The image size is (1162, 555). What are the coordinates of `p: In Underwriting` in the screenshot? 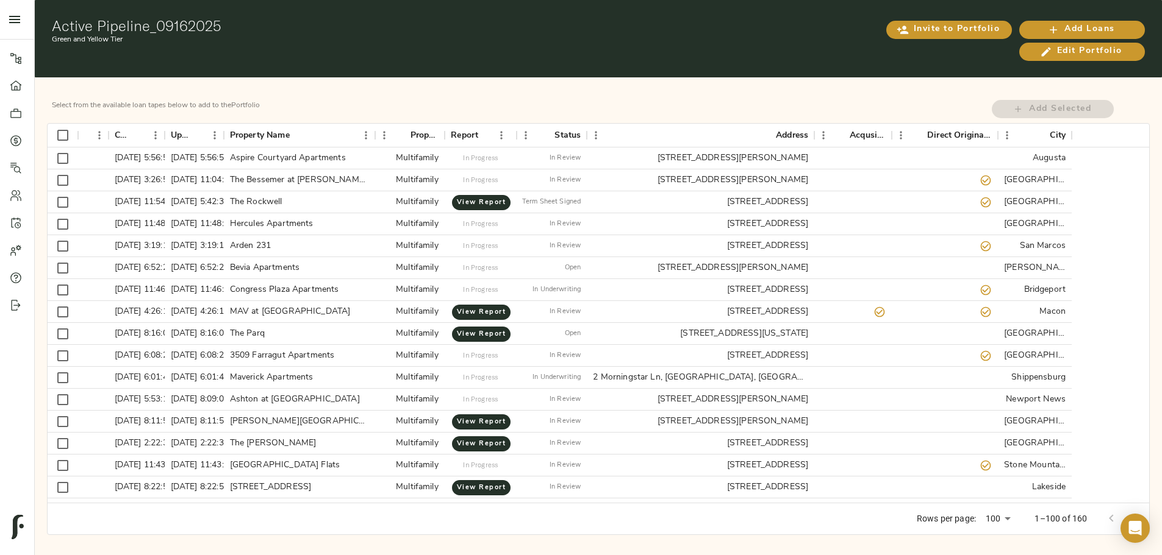 It's located at (556, 378).